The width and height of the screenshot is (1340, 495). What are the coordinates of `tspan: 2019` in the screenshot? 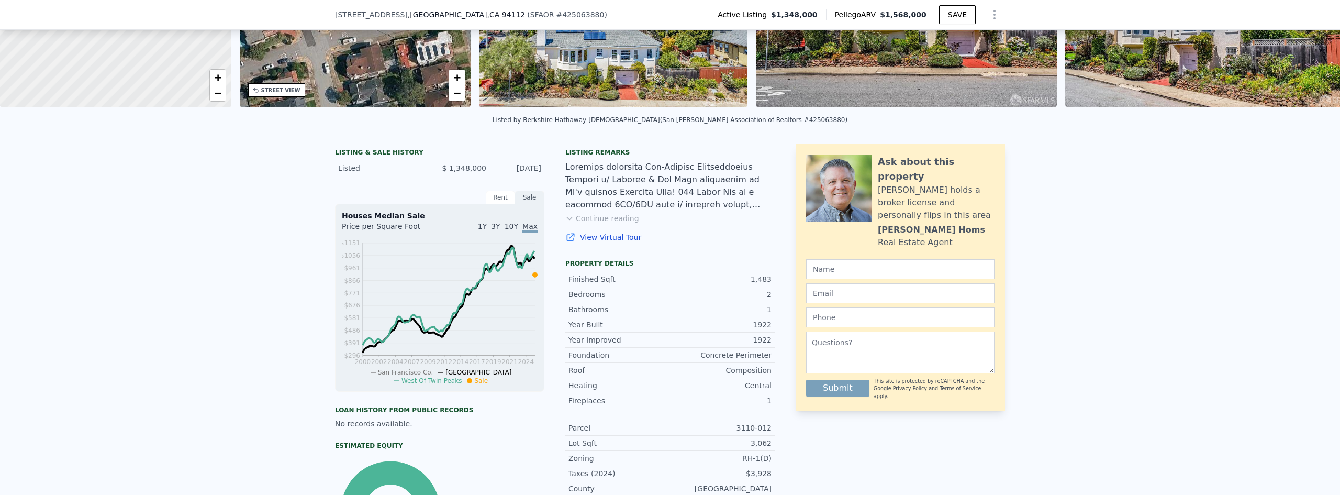 It's located at (493, 362).